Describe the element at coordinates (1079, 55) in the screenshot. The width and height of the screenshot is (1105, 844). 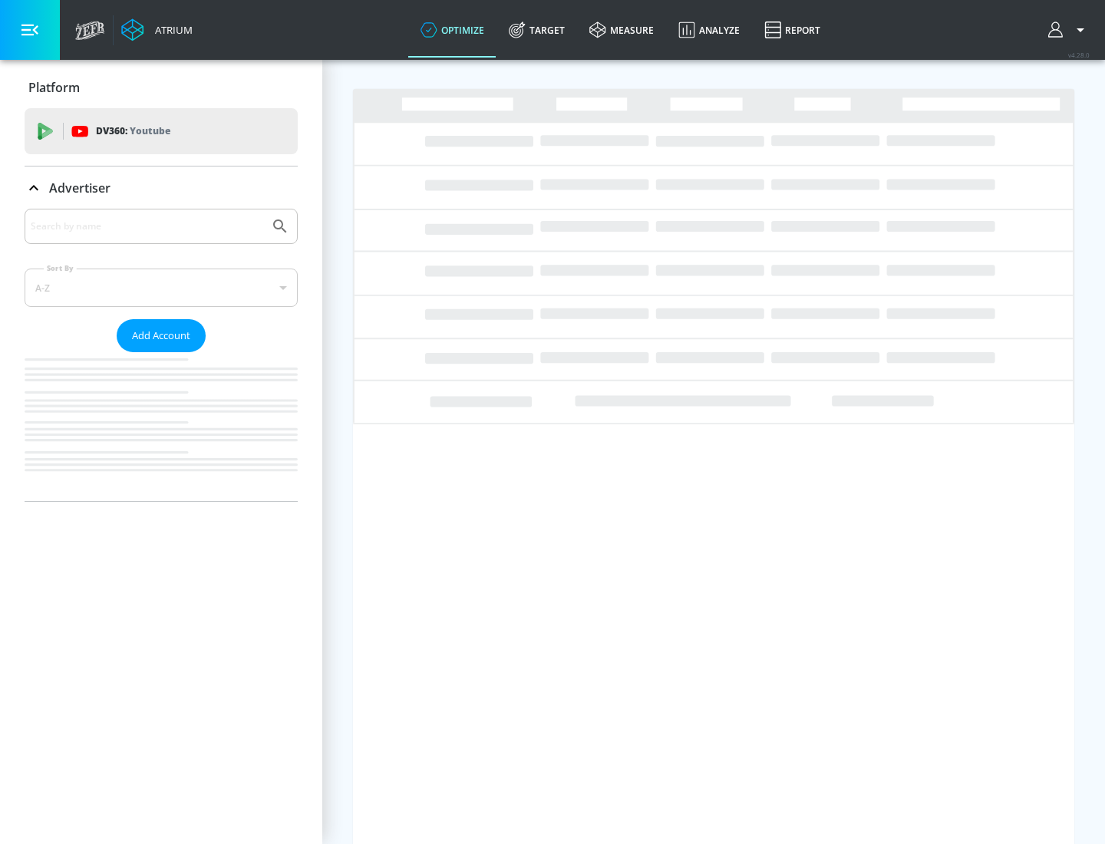
I see `span: v 4.28.0` at that location.